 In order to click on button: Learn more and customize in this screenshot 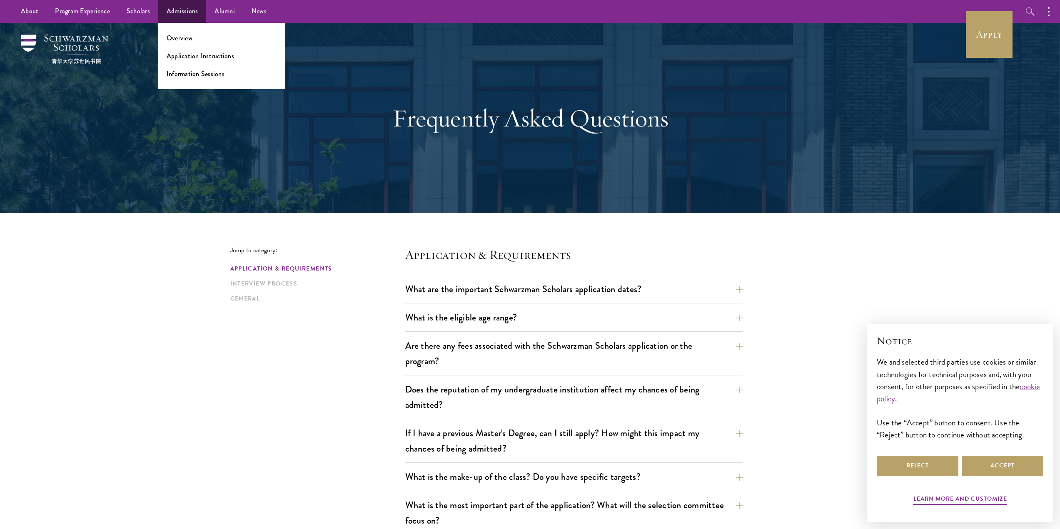, I will do `click(960, 500)`.